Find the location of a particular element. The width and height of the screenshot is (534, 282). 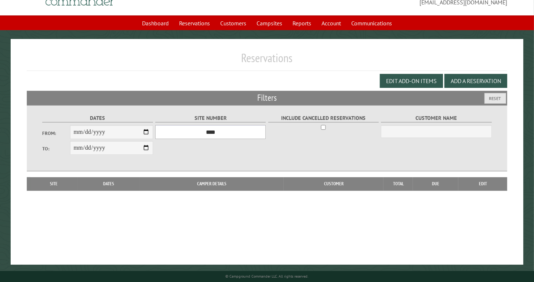

button: Edit Add-on Items is located at coordinates (412, 81).